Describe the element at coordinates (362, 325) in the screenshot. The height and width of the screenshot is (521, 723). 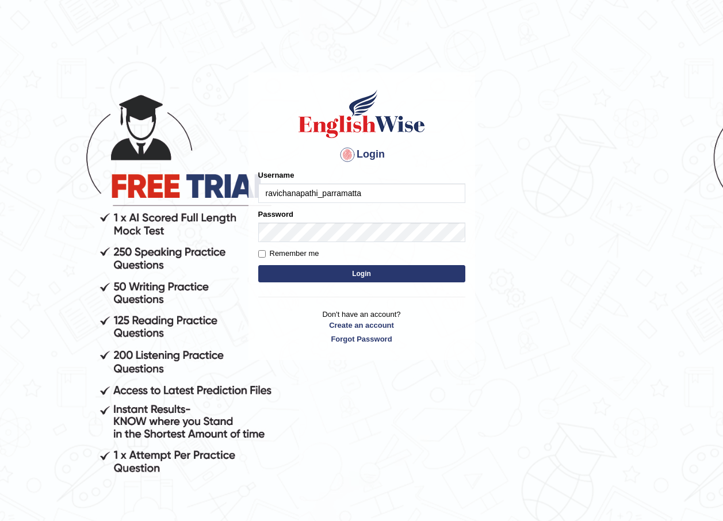
I see `a: Create an account` at that location.